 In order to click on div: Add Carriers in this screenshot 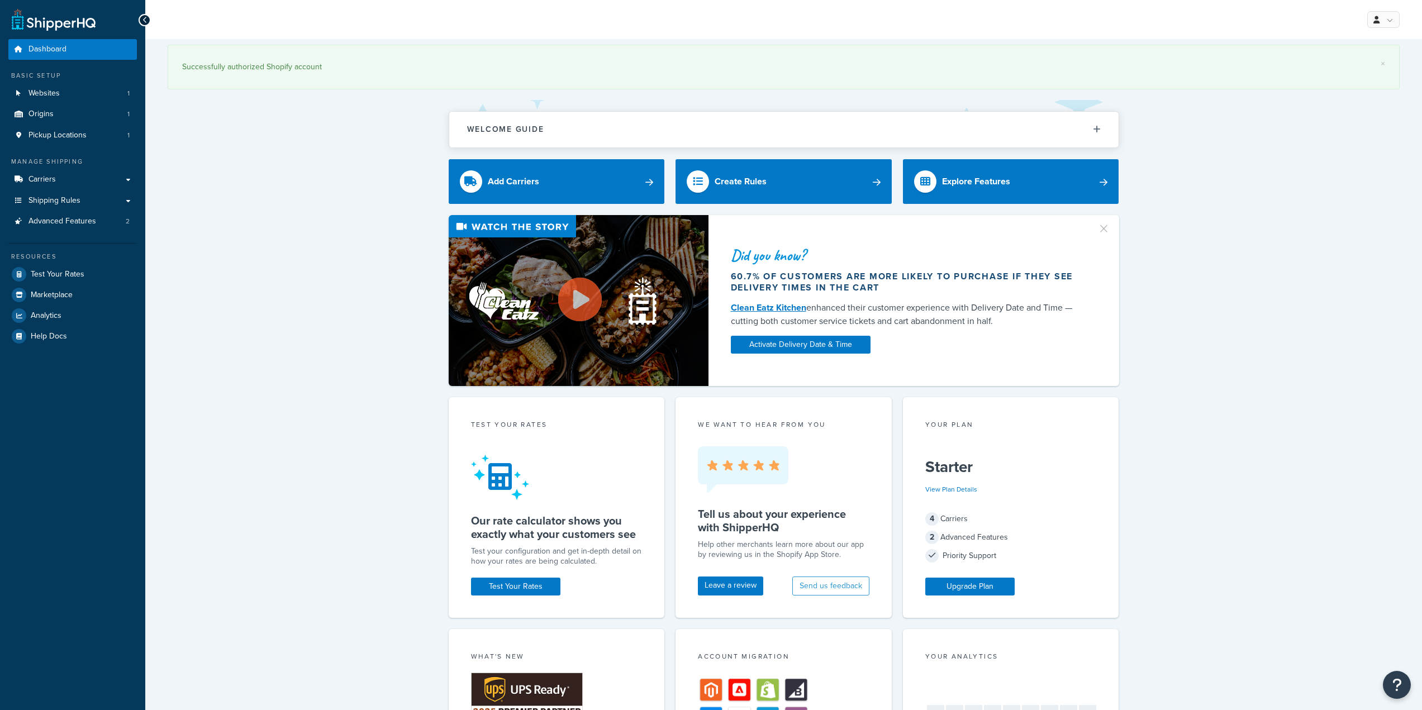, I will do `click(514, 182)`.